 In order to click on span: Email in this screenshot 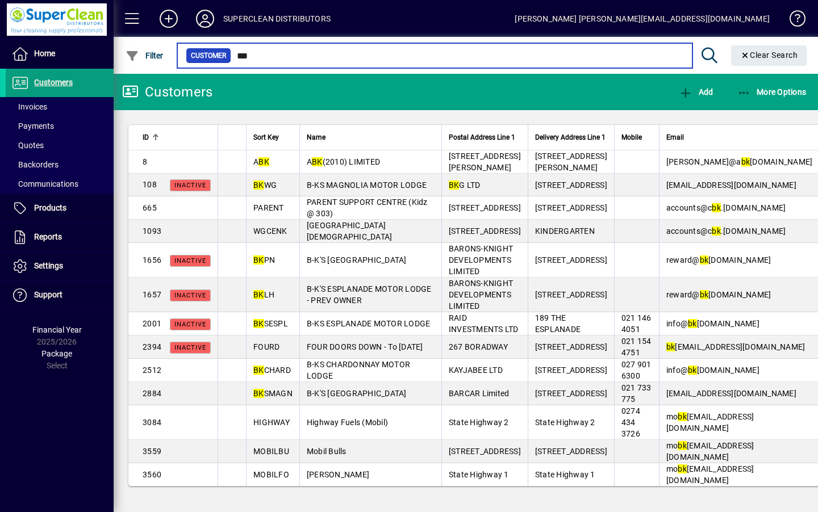, I will do `click(674, 137)`.